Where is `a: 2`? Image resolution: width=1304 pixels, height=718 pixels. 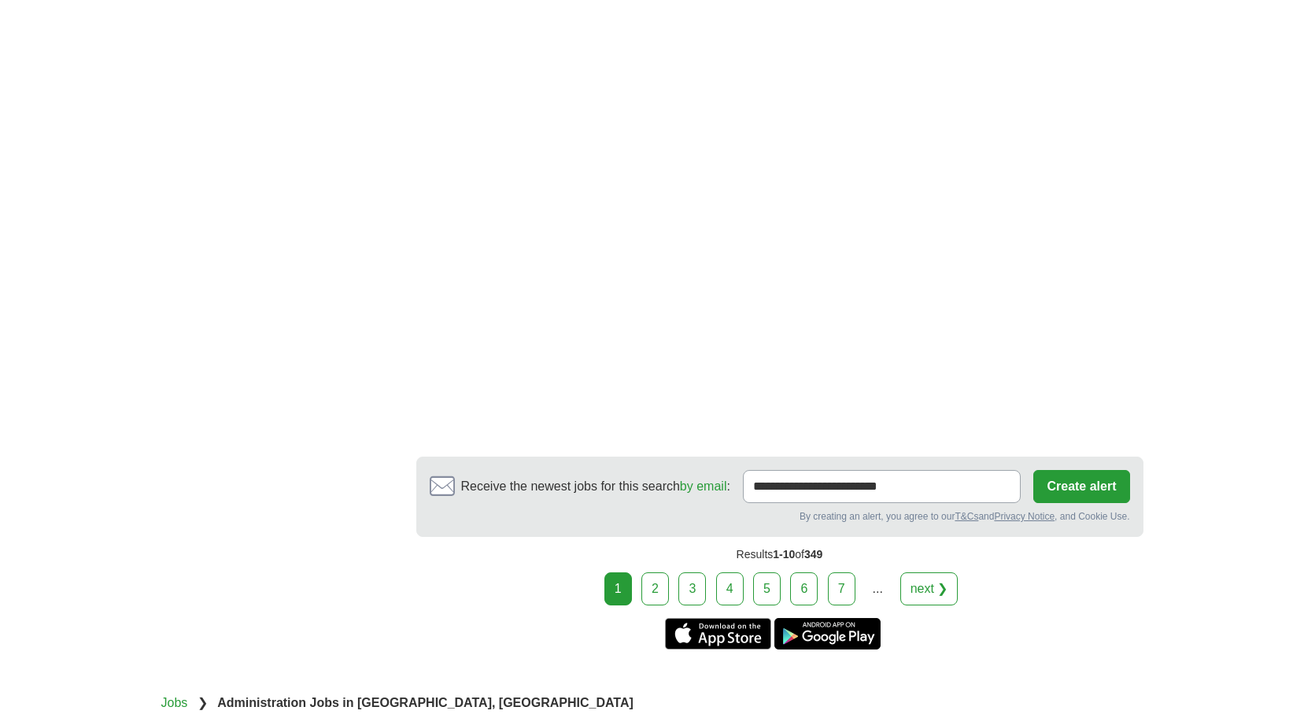
a: 2 is located at coordinates (655, 589).